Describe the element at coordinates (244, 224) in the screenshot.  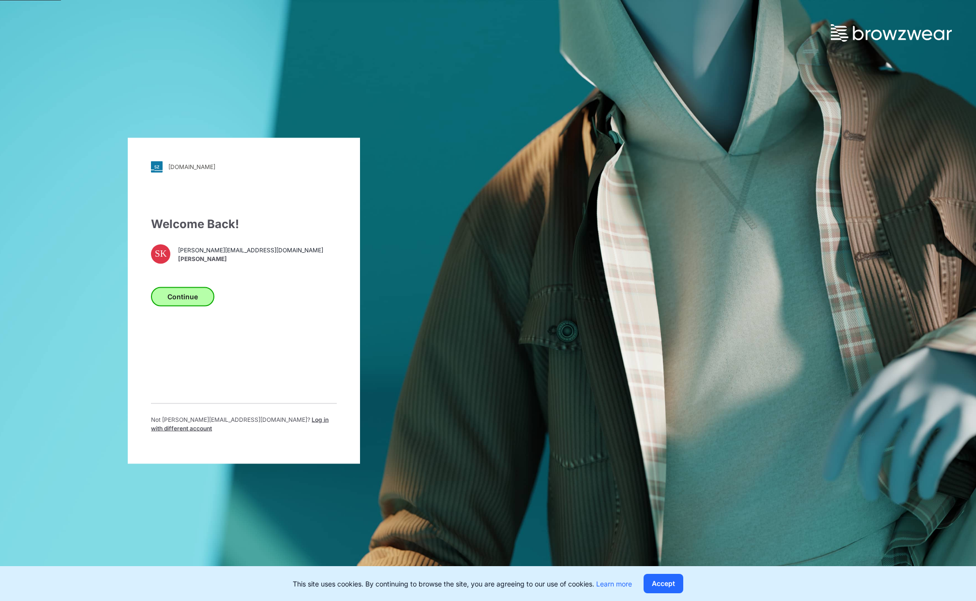
I see `div: Welcome Back!` at that location.